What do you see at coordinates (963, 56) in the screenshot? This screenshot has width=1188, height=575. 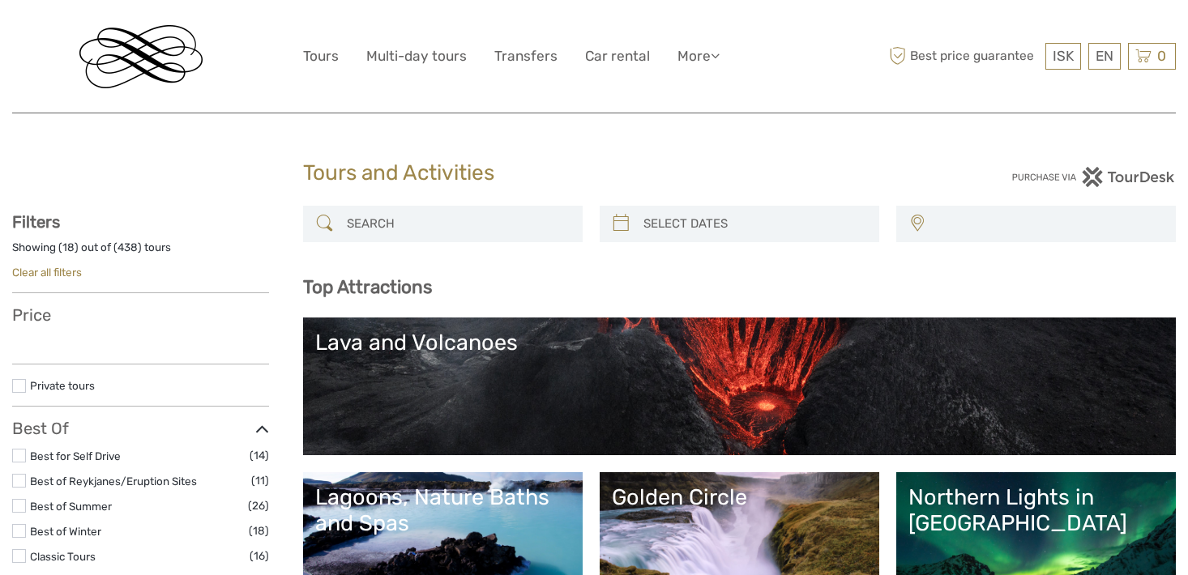 I see `span: Best price guarantee` at bounding box center [963, 56].